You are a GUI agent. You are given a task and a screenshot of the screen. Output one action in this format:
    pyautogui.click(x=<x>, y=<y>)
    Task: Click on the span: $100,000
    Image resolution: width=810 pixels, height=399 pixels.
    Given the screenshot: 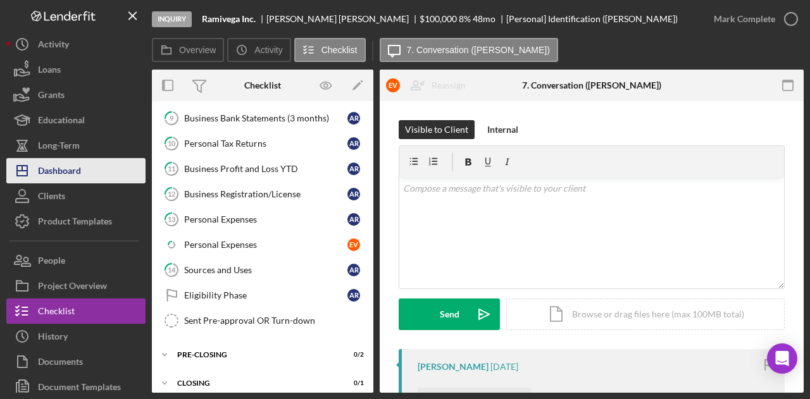 What is the action you would take?
    pyautogui.click(x=438, y=18)
    